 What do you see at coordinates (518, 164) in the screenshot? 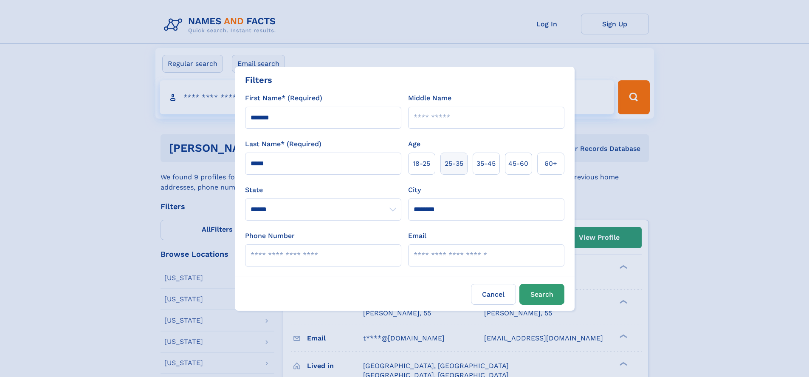
I see `span: 45‑60` at bounding box center [518, 164].